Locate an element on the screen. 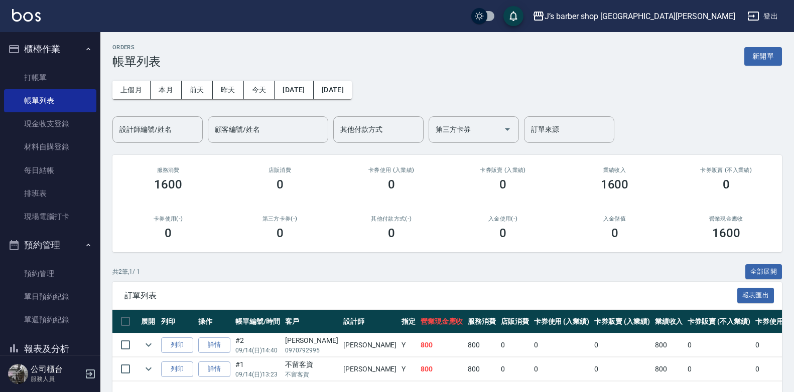 The image size is (794, 392). a: 單週預約紀錄 is located at coordinates (50, 320).